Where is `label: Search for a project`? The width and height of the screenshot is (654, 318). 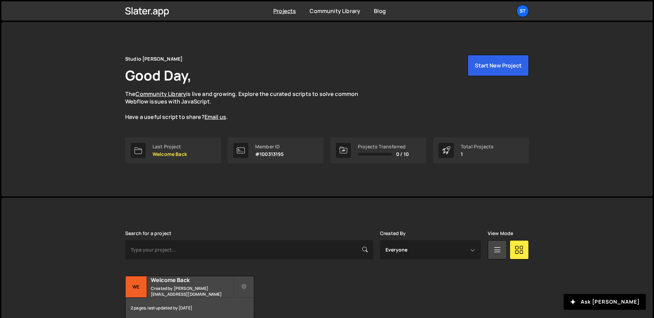
label: Search for a project is located at coordinates (148, 233).